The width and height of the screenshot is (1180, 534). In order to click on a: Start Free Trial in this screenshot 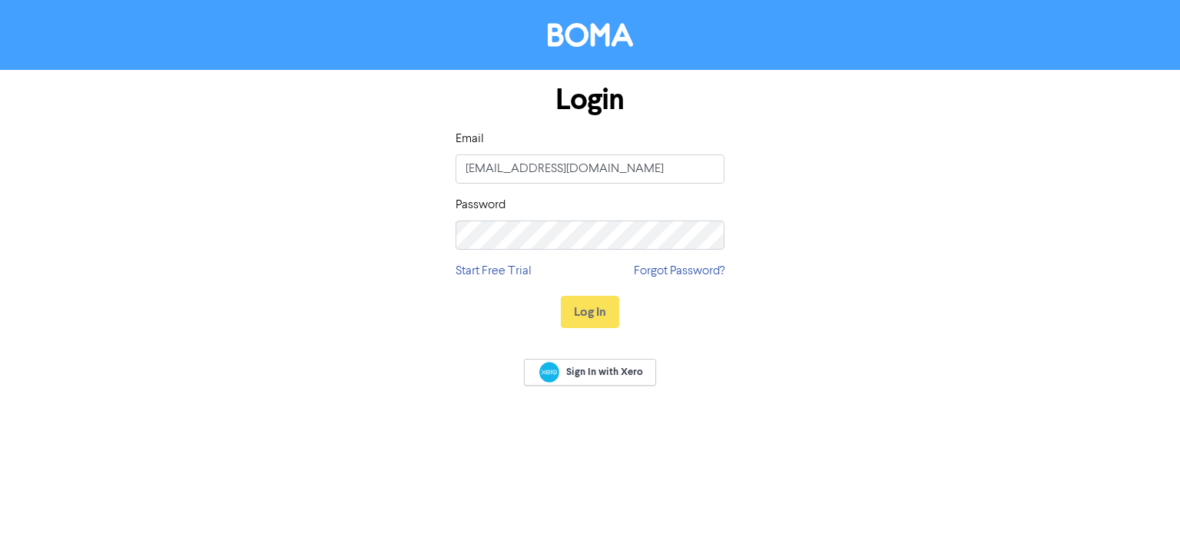, I will do `click(493, 271)`.